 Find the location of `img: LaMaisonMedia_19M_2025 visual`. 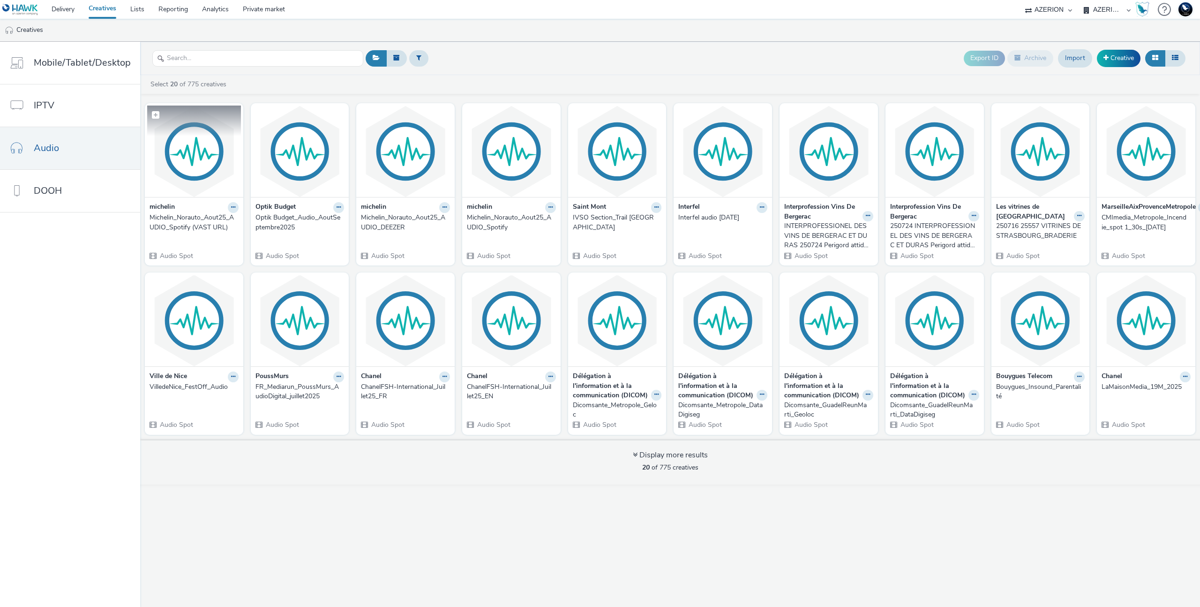

img: LaMaisonMedia_19M_2025 visual is located at coordinates (1146, 320).